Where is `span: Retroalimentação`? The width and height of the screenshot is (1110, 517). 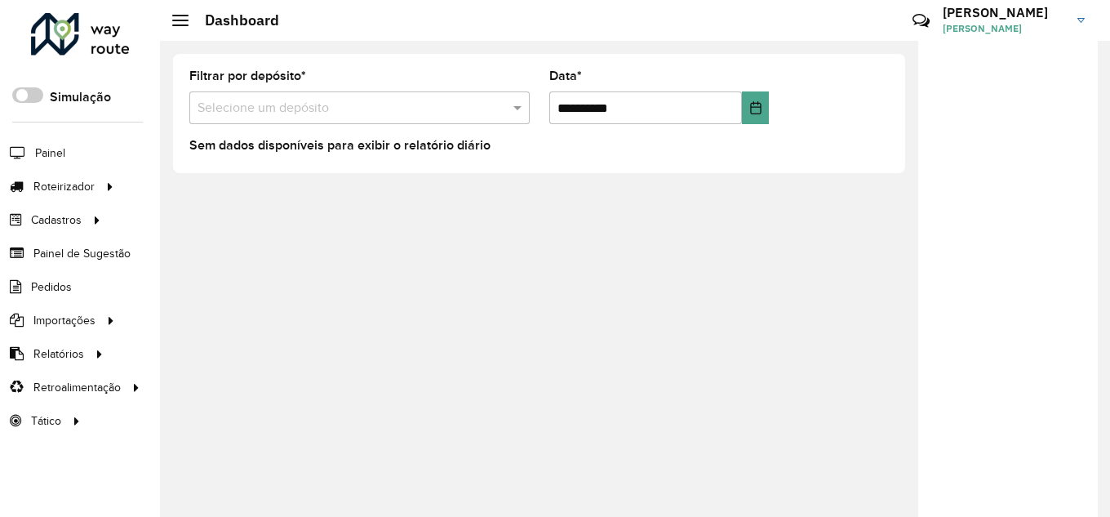
span: Retroalimentação is located at coordinates (77, 387).